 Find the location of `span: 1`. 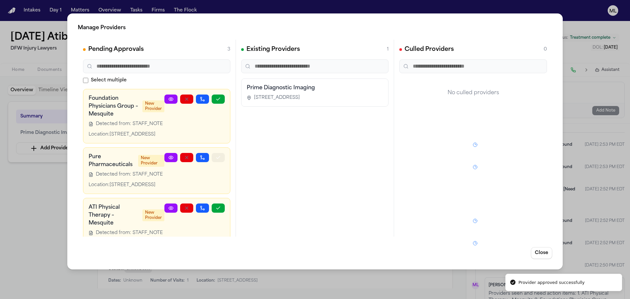

span: 1 is located at coordinates (388, 50).